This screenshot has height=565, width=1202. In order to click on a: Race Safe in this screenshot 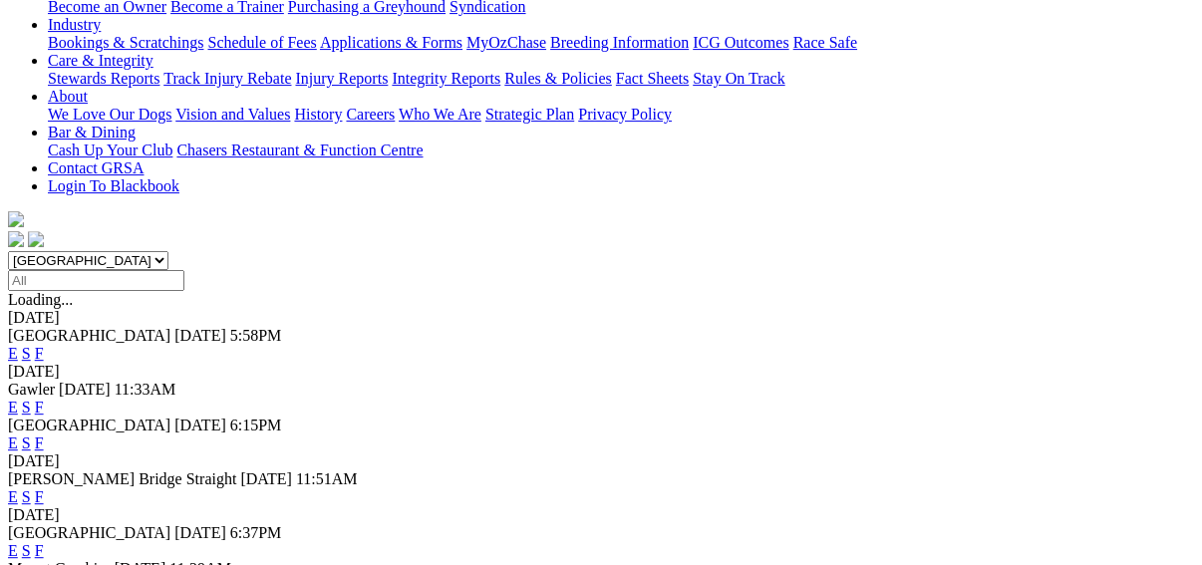, I will do `click(824, 42)`.